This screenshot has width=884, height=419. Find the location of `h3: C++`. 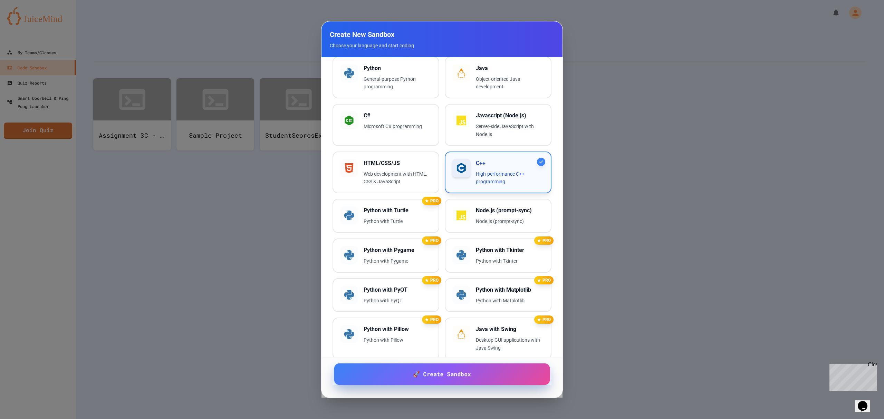

h3: C++ is located at coordinates (510, 163).